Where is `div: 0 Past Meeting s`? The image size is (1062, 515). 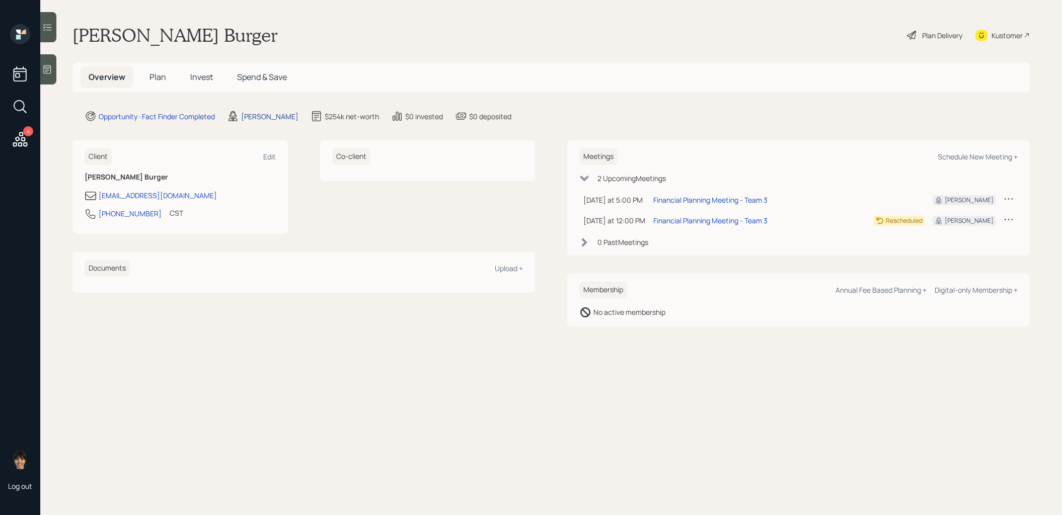
div: 0 Past Meeting s is located at coordinates (623, 242).